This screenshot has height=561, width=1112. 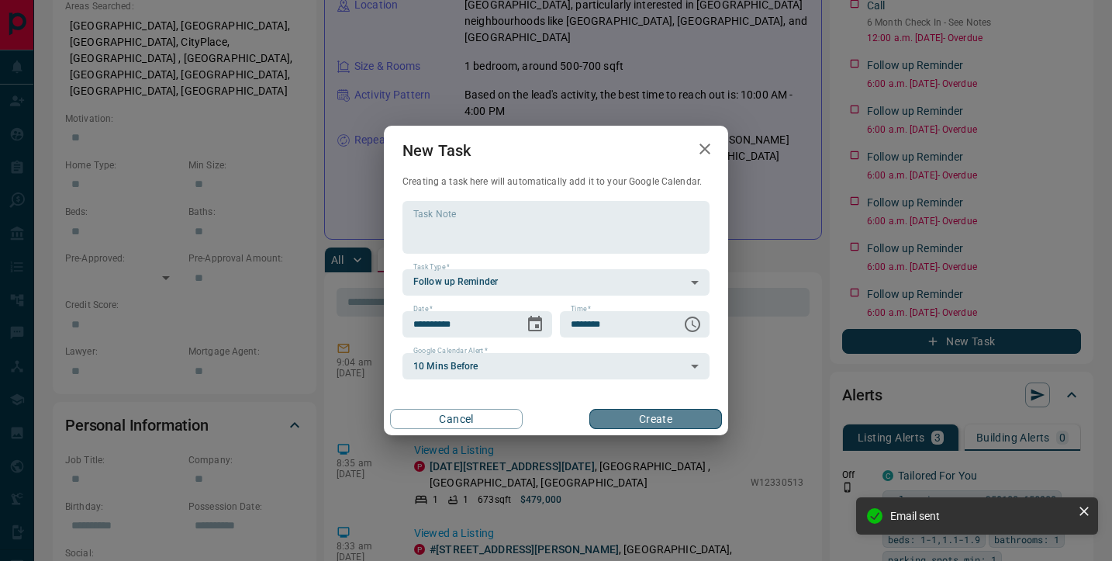 What do you see at coordinates (451, 351) in the screenshot?
I see `label: Google Calendar Alert` at bounding box center [451, 351].